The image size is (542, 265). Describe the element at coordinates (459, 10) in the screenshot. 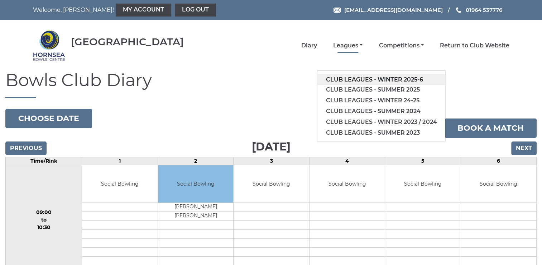

I see `img: Phone us` at that location.